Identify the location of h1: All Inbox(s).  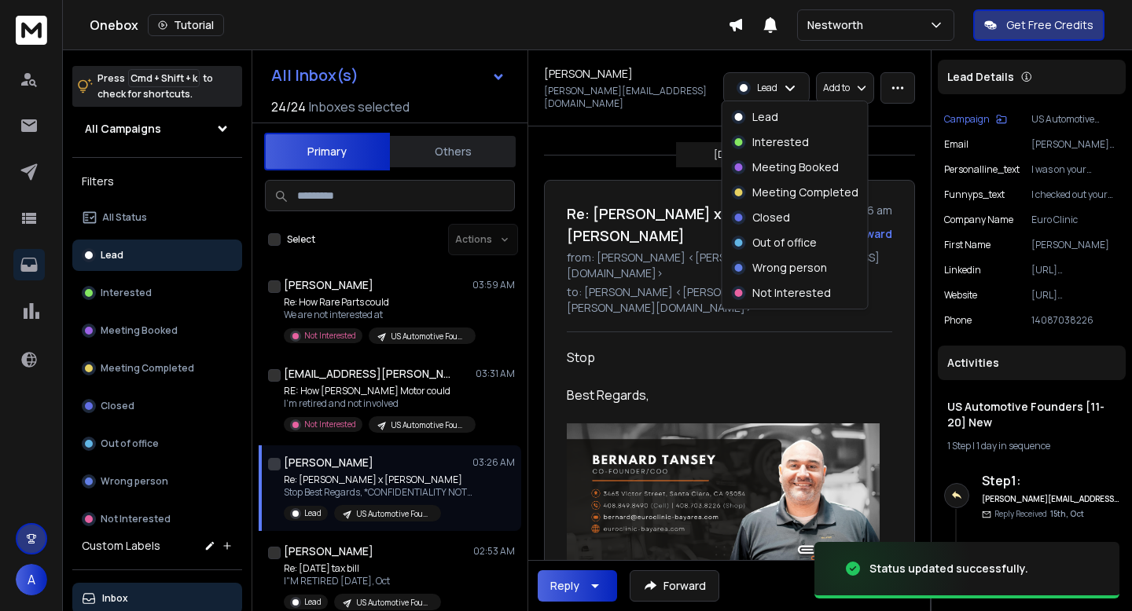
(314, 75).